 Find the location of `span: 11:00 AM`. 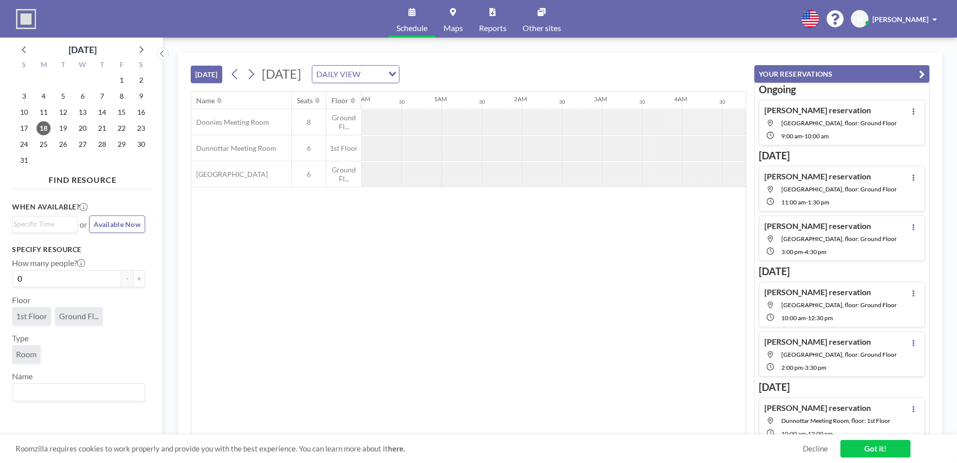

span: 11:00 AM is located at coordinates (793, 202).